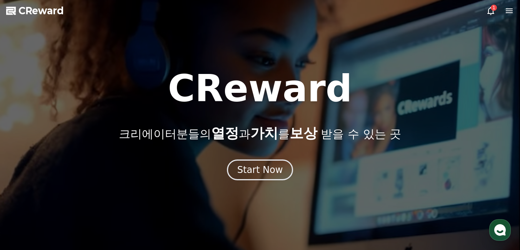 The image size is (520, 250). I want to click on span: 가치, so click(264, 133).